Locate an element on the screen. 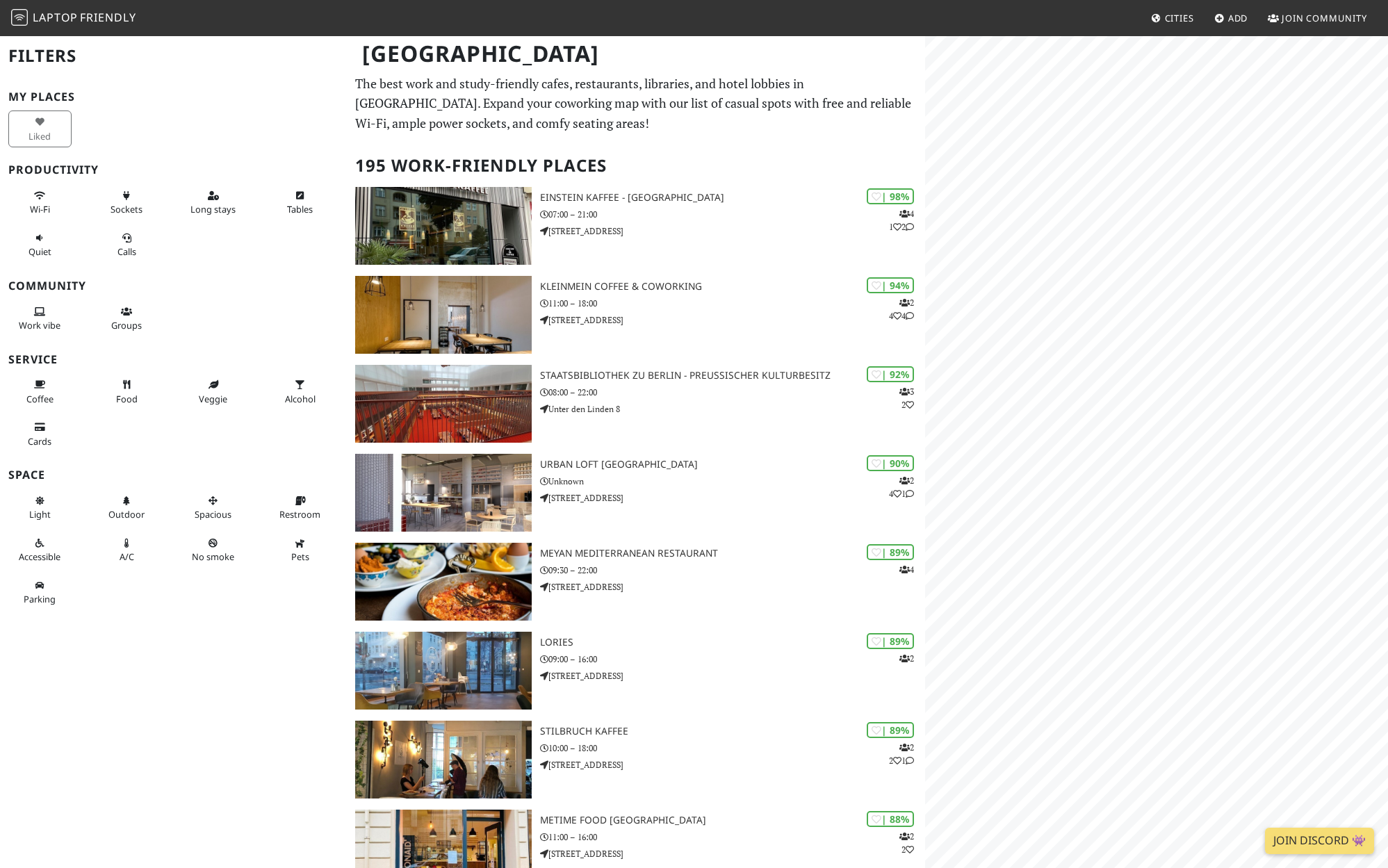 This screenshot has width=1388, height=868. span: Coffee is located at coordinates (39, 399).